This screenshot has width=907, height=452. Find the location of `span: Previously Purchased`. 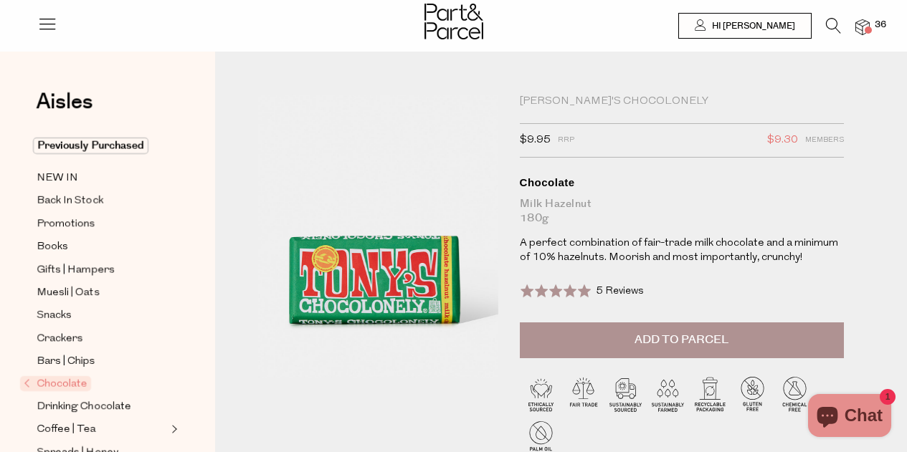

span: Previously Purchased is located at coordinates (90, 146).